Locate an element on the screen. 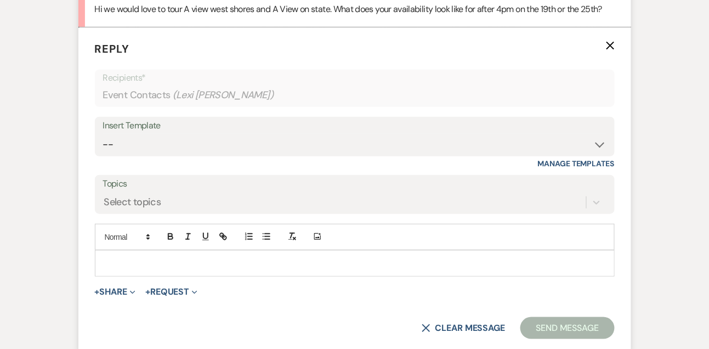 This screenshot has height=349, width=709. button: Request is located at coordinates (171, 292).